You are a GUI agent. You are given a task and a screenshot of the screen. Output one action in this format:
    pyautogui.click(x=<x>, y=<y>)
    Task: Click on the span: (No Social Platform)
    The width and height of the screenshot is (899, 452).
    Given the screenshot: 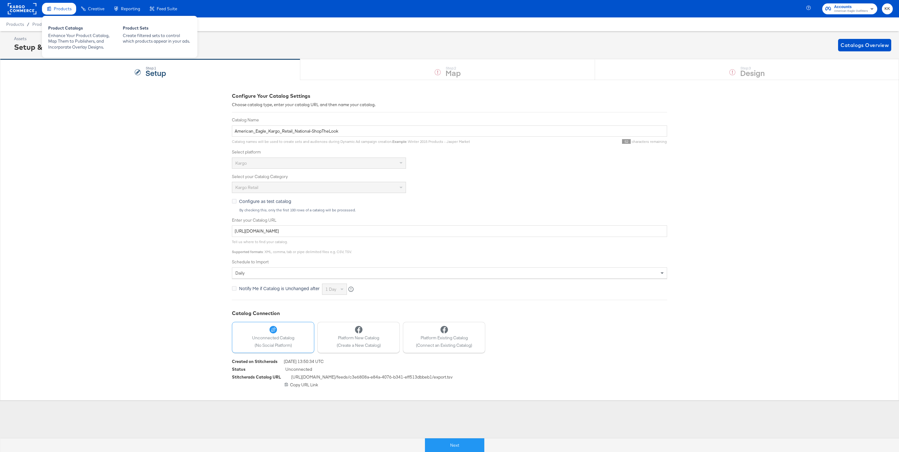 What is the action you would take?
    pyautogui.click(x=273, y=345)
    